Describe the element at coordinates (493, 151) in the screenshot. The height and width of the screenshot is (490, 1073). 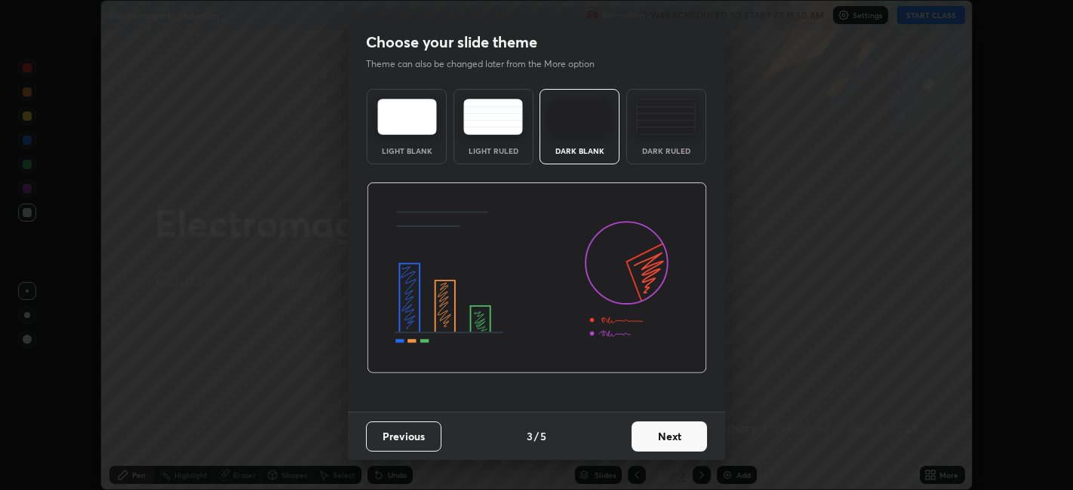
I see `div: Light Ruled` at that location.